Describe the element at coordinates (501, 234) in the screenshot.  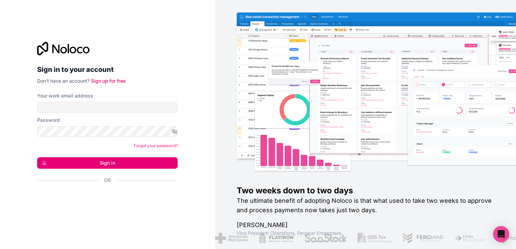
I see `div: Open Intercom Messenger` at that location.